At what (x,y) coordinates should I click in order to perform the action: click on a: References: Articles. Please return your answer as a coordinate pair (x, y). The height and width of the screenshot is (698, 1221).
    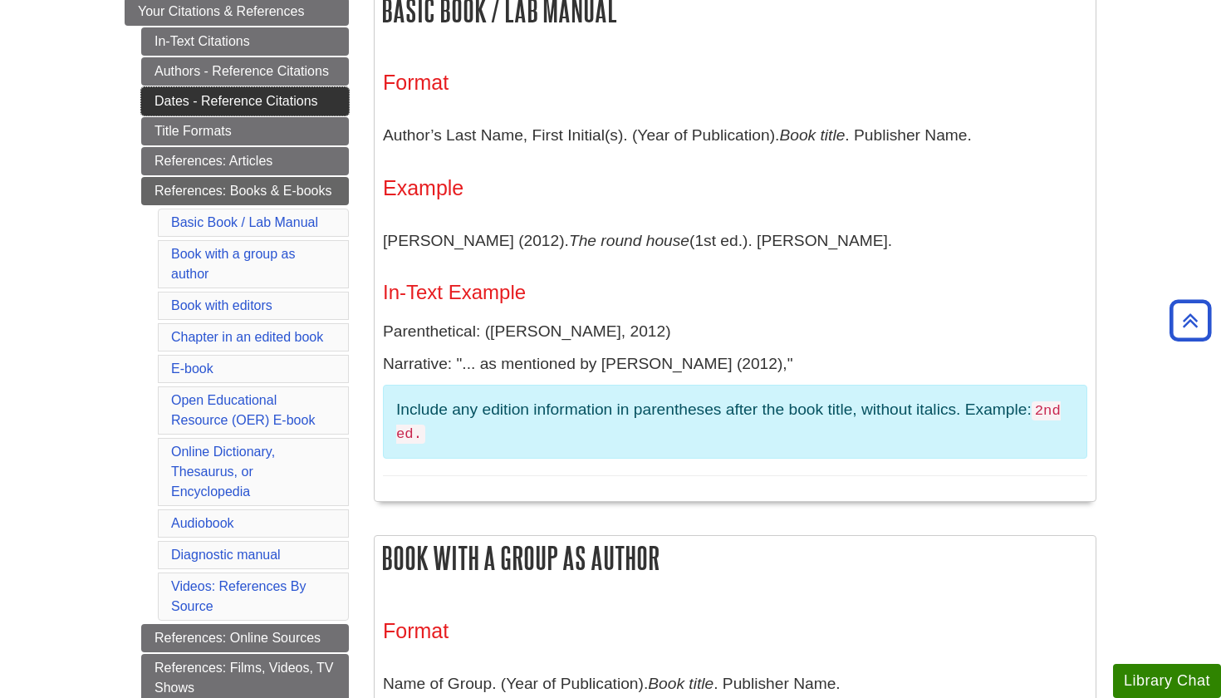
    Looking at the image, I should click on (245, 161).